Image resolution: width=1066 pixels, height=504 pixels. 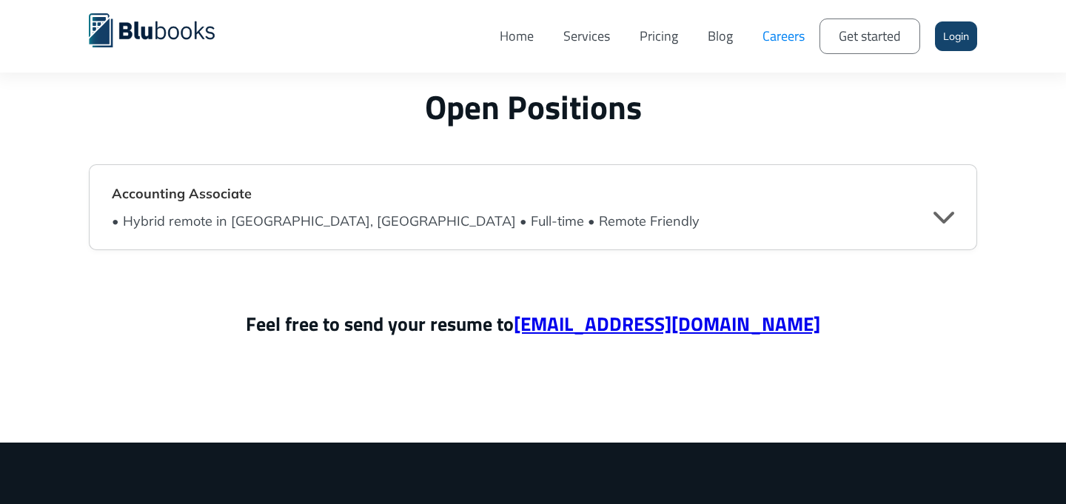 I want to click on a: Pricing, so click(x=659, y=36).